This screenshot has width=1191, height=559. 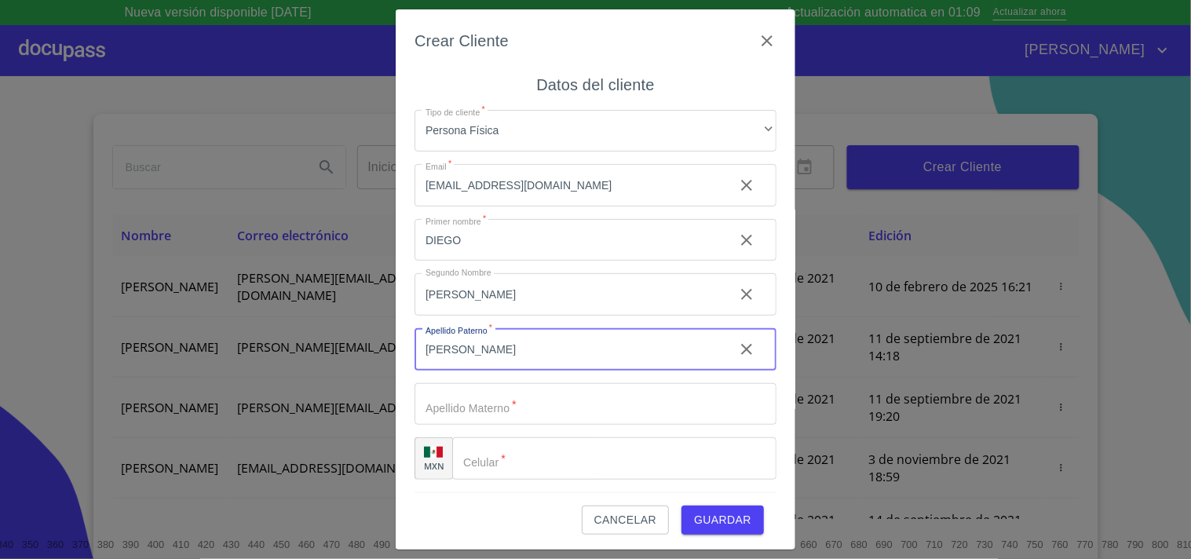 What do you see at coordinates (595, 131) in the screenshot?
I see `div: Persona Física` at bounding box center [595, 131].